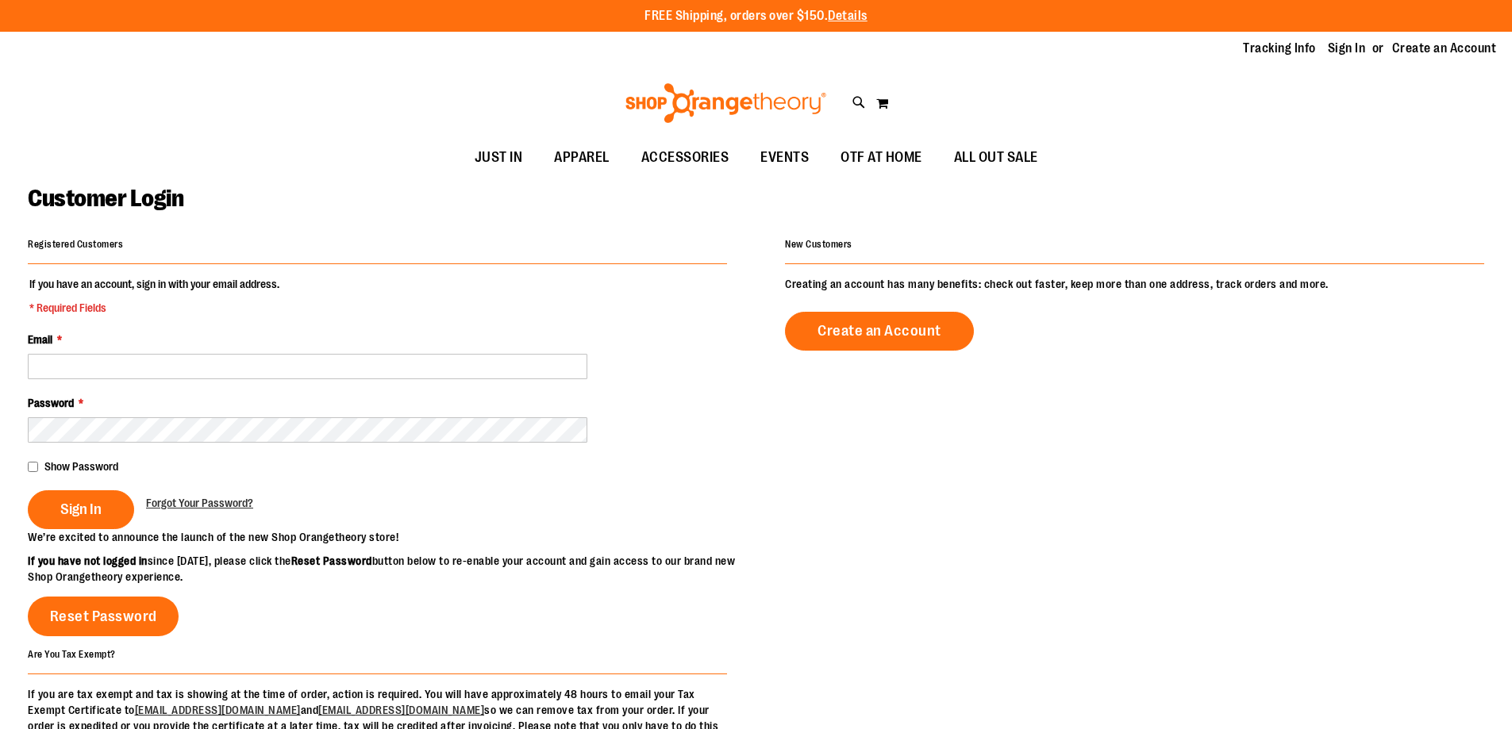 This screenshot has width=1512, height=729. I want to click on span: EVENTS, so click(784, 157).